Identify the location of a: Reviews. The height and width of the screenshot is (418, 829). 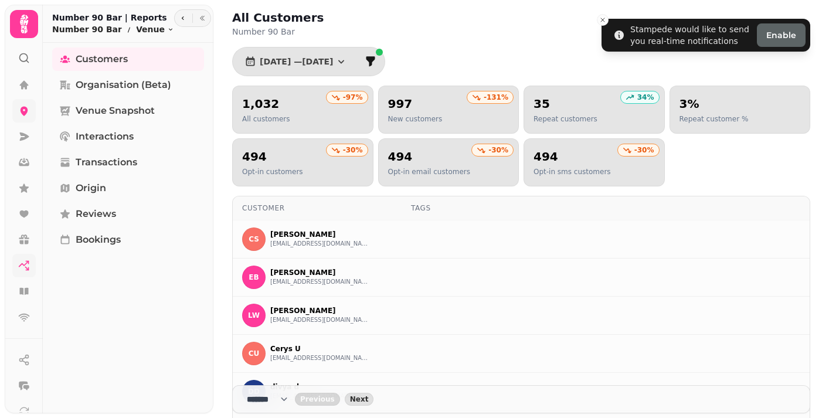
(128, 214).